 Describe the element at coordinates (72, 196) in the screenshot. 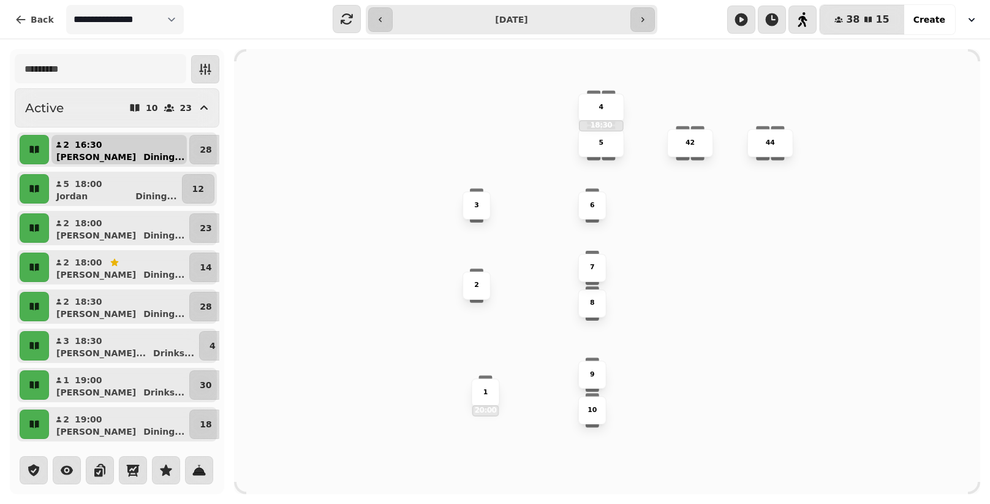

I see `p: Jordan` at that location.